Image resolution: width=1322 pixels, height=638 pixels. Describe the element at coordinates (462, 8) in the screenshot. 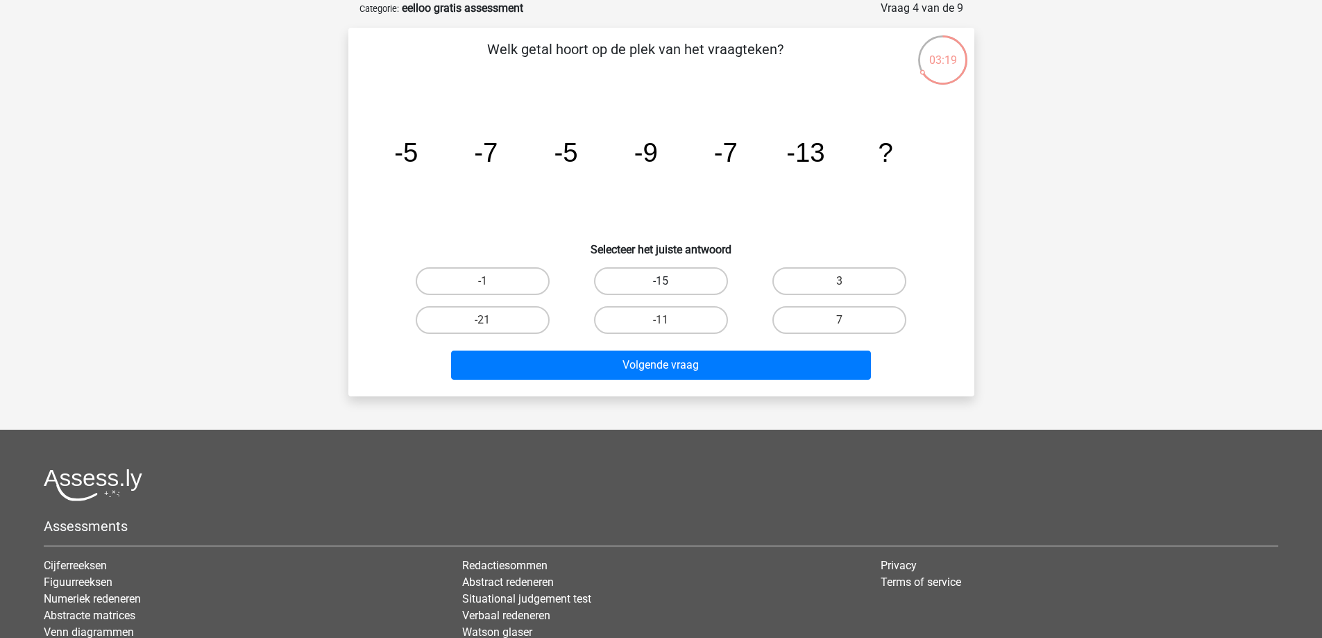

I see `strong: eelloo gratis assessment` at that location.